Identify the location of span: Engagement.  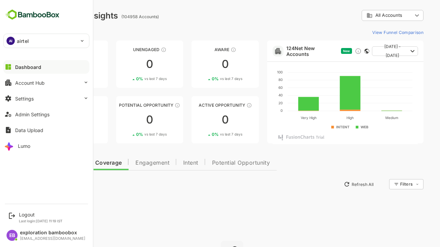
(128, 163).